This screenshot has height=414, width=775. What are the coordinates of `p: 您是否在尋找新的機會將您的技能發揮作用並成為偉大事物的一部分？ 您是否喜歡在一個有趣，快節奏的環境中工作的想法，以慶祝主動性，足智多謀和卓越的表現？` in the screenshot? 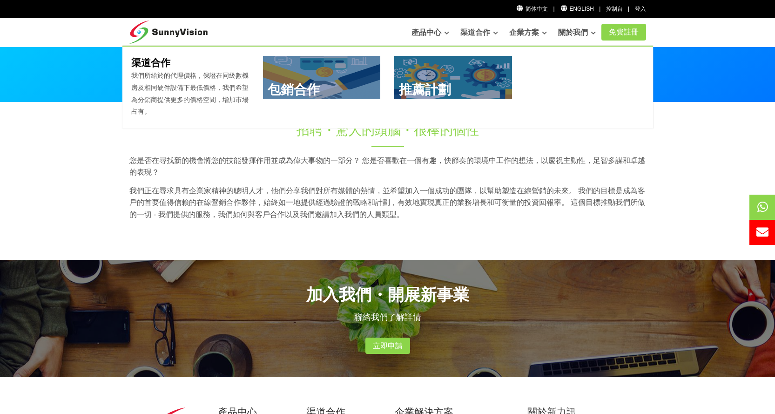 It's located at (388, 166).